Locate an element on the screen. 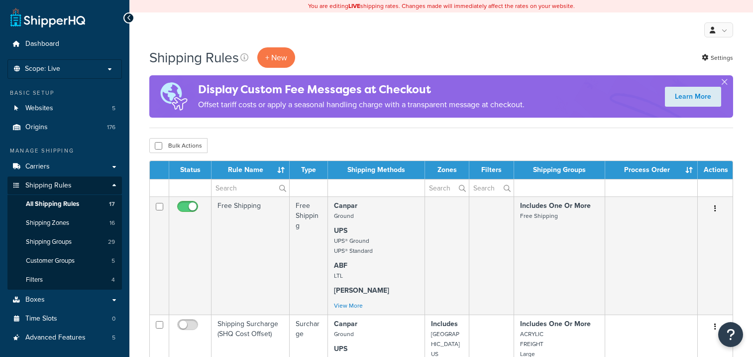 The width and height of the screenshot is (753, 357). th: Process Order : activate to sort column ascending is located at coordinates (652, 170).